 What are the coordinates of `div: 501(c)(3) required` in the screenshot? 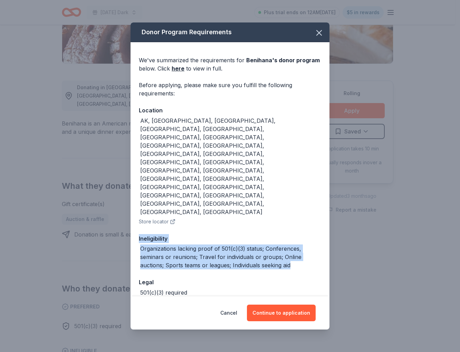 It's located at (164, 292).